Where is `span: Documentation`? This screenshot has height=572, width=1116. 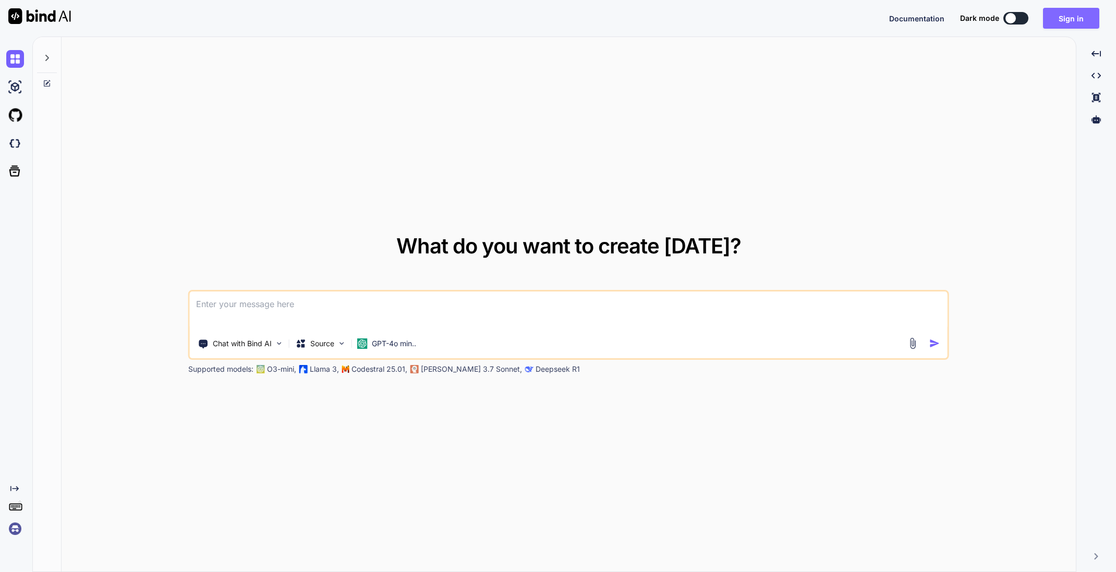 span: Documentation is located at coordinates (917, 18).